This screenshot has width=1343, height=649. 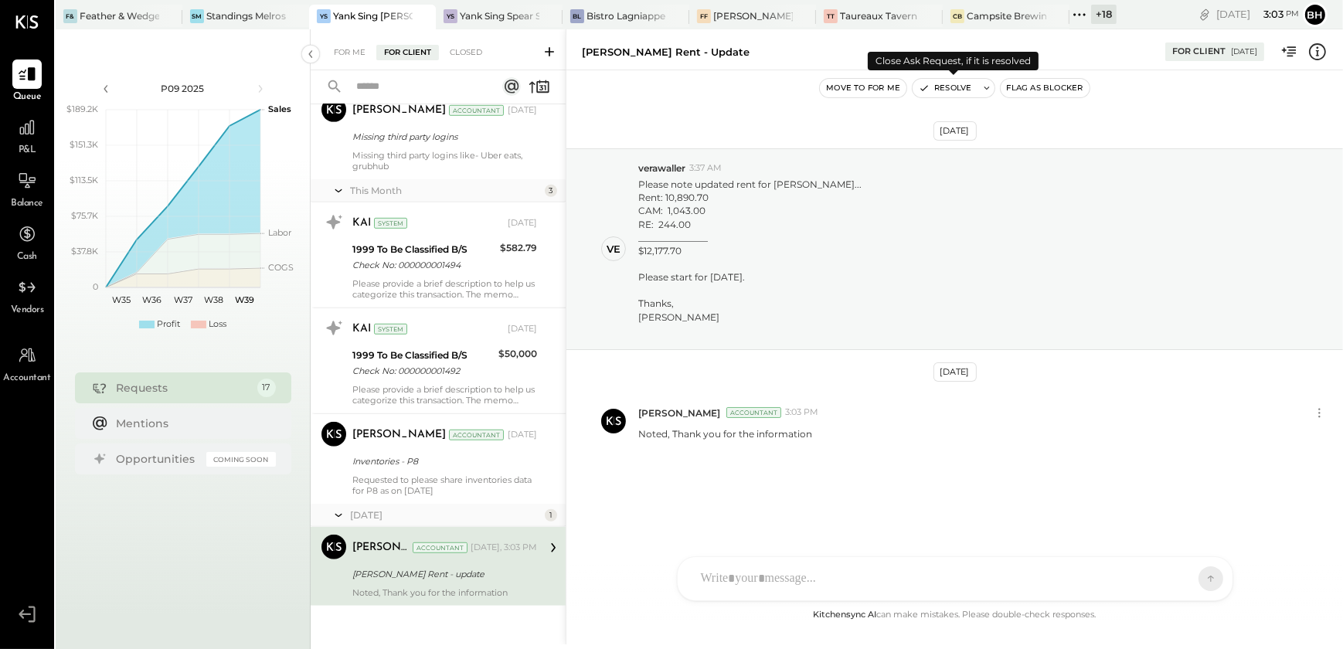 What do you see at coordinates (466, 53) in the screenshot?
I see `div: Closed` at bounding box center [466, 53].